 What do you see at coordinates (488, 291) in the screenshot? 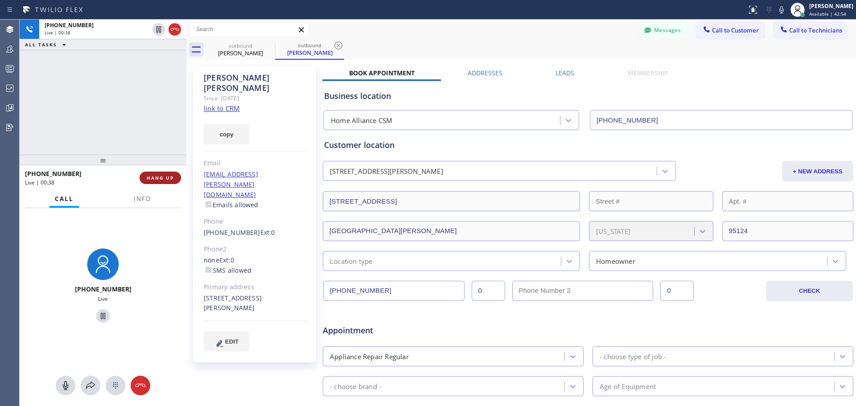
I see `input: Ext.` at bounding box center [488, 291].